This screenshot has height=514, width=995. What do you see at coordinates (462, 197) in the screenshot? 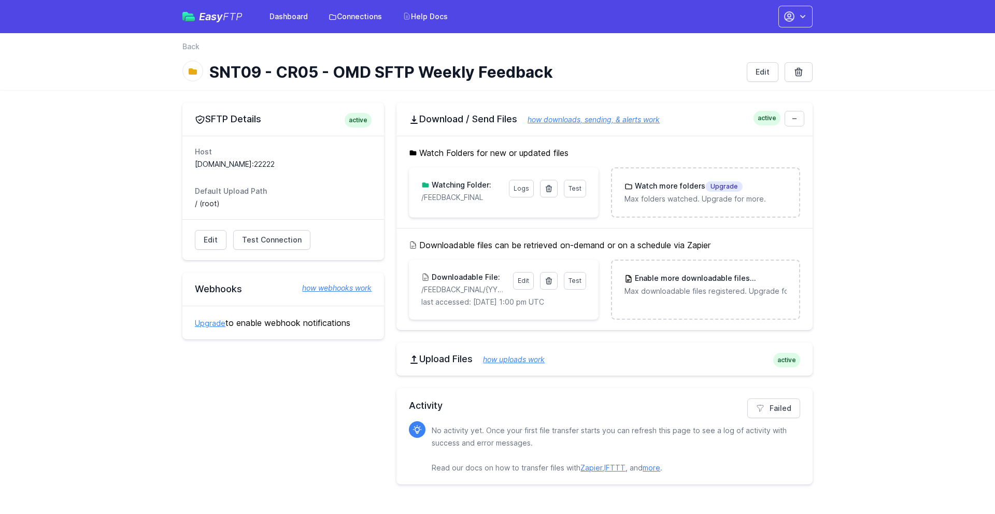
I see `p: /FEEDBACK_FINAL` at bounding box center [462, 197].